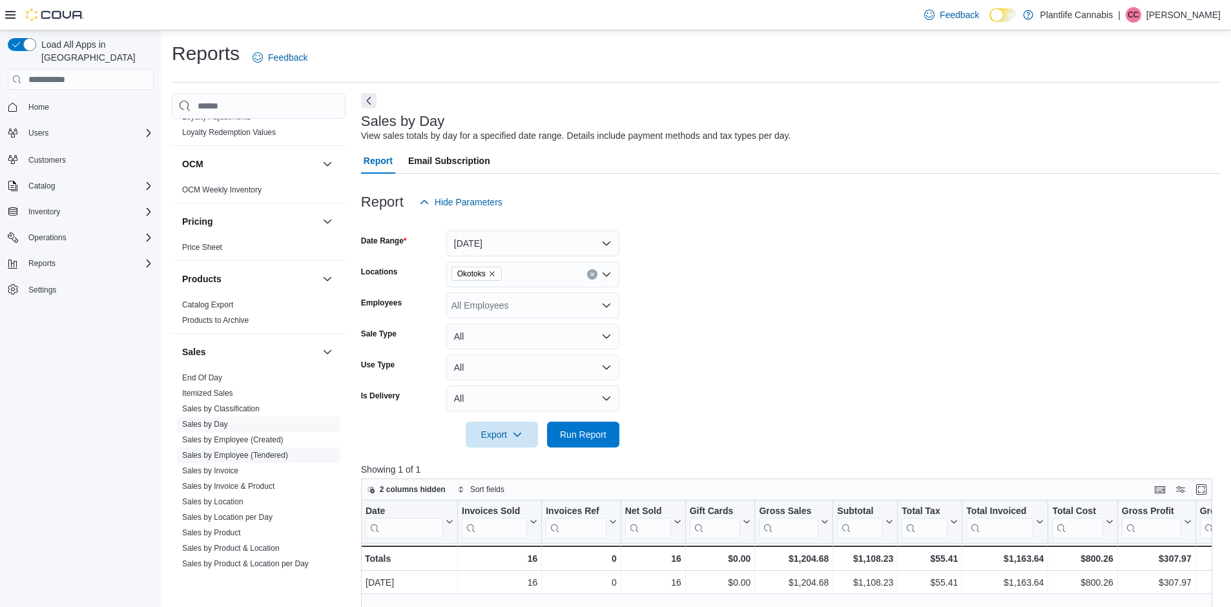  What do you see at coordinates (1082, 522) in the screenshot?
I see `button: Total Cost` at bounding box center [1082, 522].